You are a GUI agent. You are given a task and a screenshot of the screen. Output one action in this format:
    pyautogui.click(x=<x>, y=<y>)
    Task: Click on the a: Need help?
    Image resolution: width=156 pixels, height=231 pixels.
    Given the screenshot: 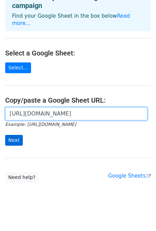 What is the action you would take?
    pyautogui.click(x=22, y=177)
    